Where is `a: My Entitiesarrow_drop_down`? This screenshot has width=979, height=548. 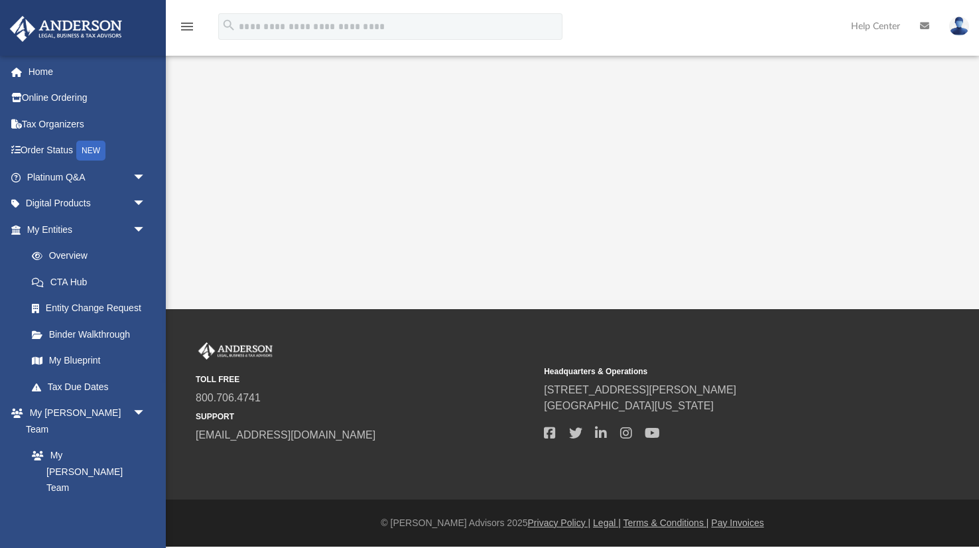
a: My Entitiesarrow_drop_down is located at coordinates (88, 230).